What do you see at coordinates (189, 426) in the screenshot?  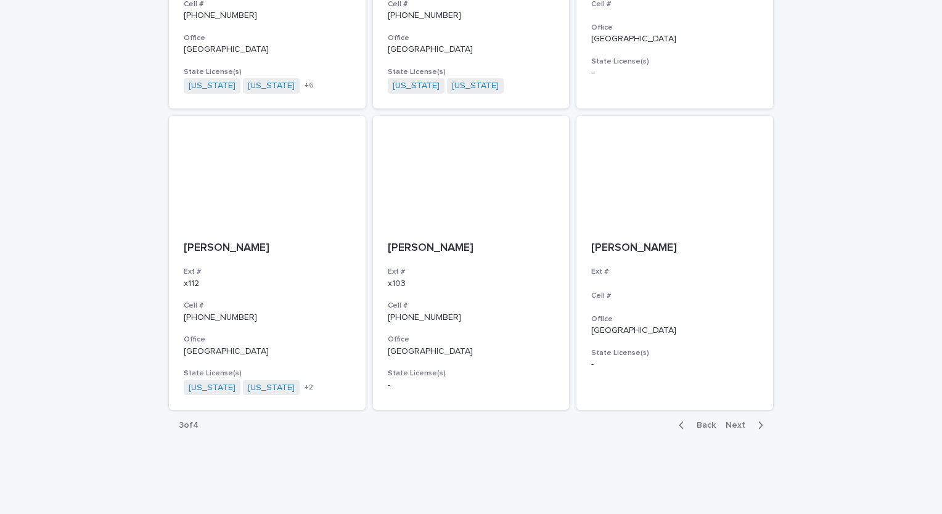 I see `p: 3 of 4` at bounding box center [189, 426].